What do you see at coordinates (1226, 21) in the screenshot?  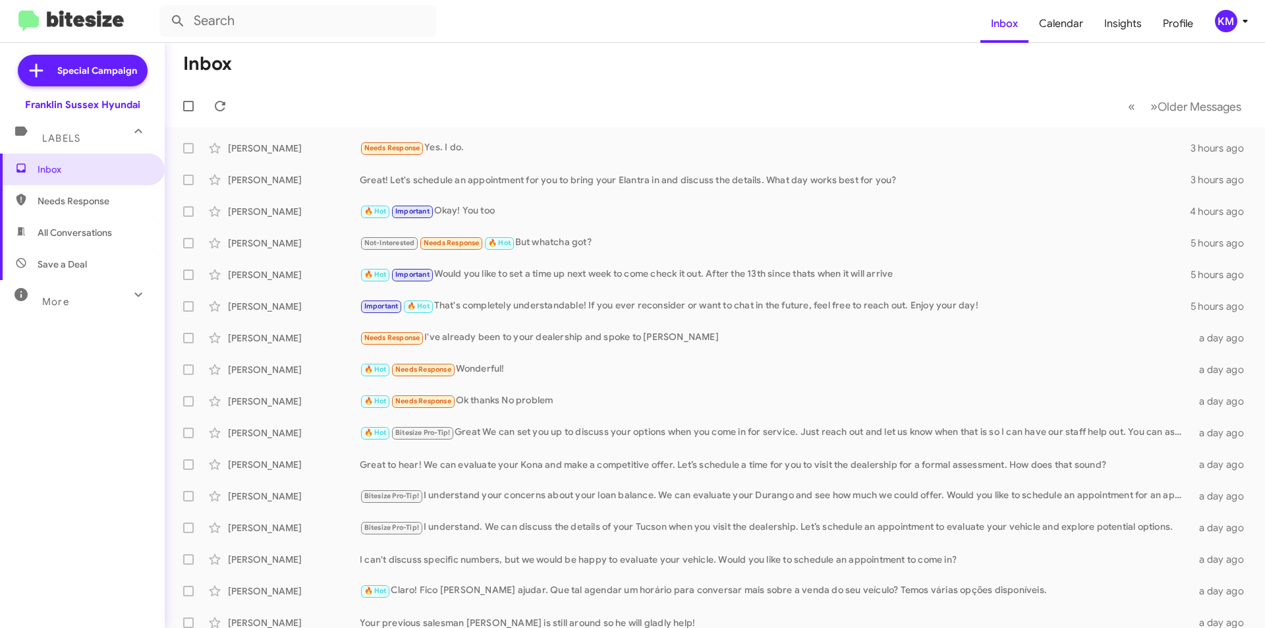 I see `div: KM` at bounding box center [1226, 21].